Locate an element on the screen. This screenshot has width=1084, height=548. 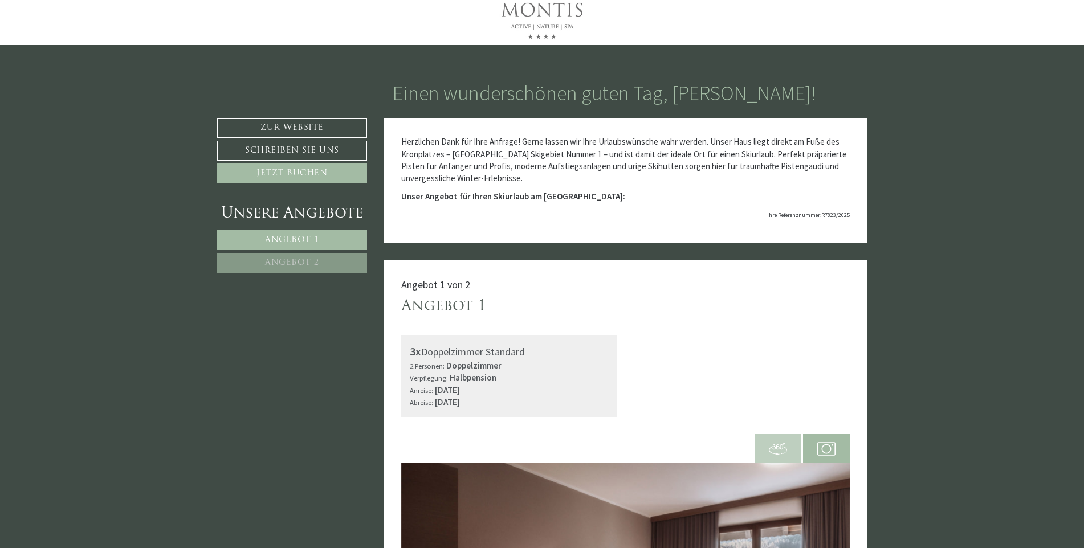
b: Doppelzimmer is located at coordinates (473, 365).